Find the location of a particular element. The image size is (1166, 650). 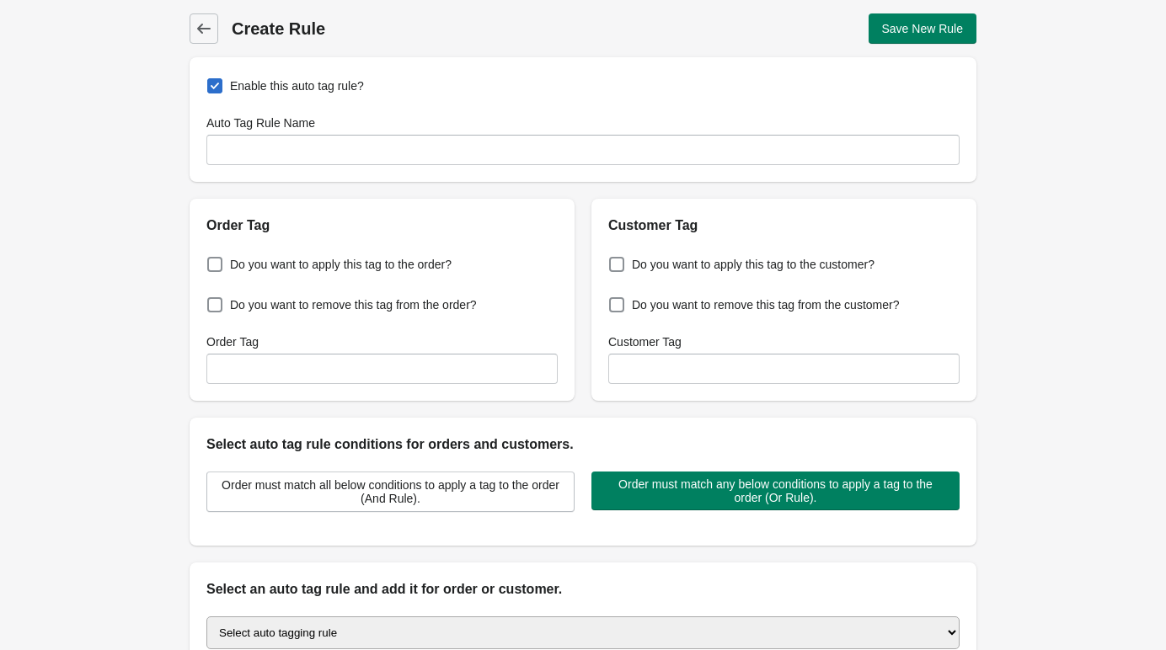

label: Customer Tag is located at coordinates (644, 342).